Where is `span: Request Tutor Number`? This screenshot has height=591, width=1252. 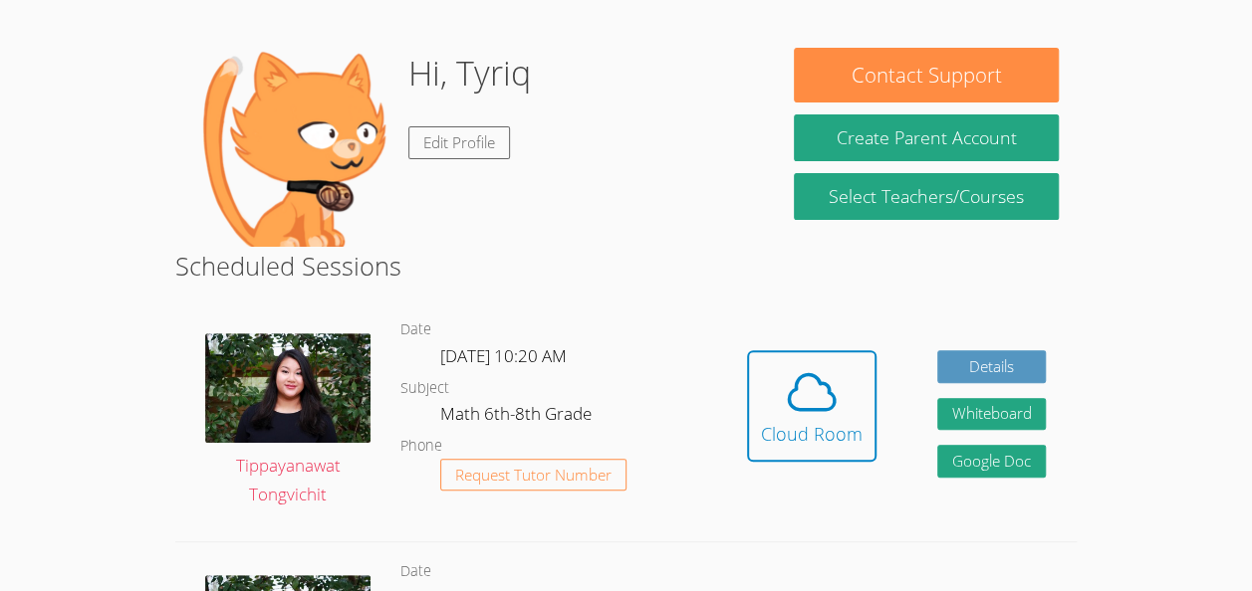
span: Request Tutor Number is located at coordinates (533, 475).